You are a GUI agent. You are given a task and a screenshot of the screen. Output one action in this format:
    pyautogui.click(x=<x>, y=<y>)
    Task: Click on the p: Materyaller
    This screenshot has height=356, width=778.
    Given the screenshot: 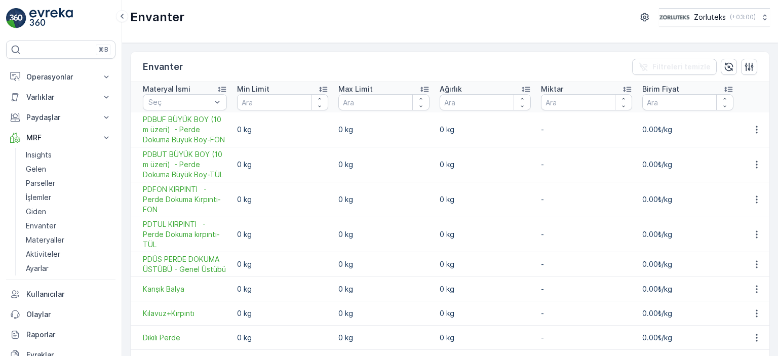 What is the action you would take?
    pyautogui.click(x=45, y=240)
    